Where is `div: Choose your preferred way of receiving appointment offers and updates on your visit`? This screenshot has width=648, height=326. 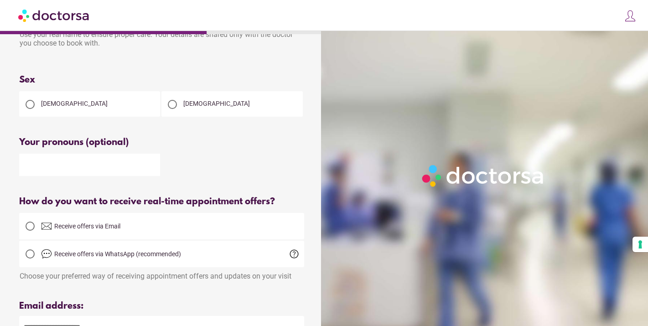
div: Choose your preferred way of receiving appointment offers and updates on your visit is located at coordinates (162, 274).